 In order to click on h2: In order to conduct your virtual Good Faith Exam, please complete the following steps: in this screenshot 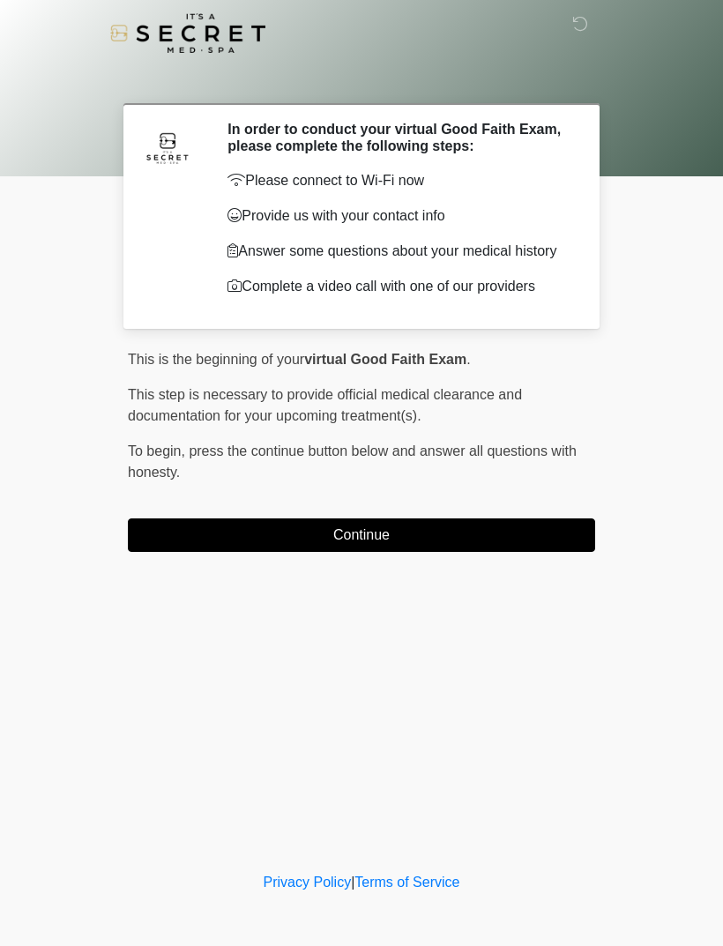, I will do `click(398, 138)`.